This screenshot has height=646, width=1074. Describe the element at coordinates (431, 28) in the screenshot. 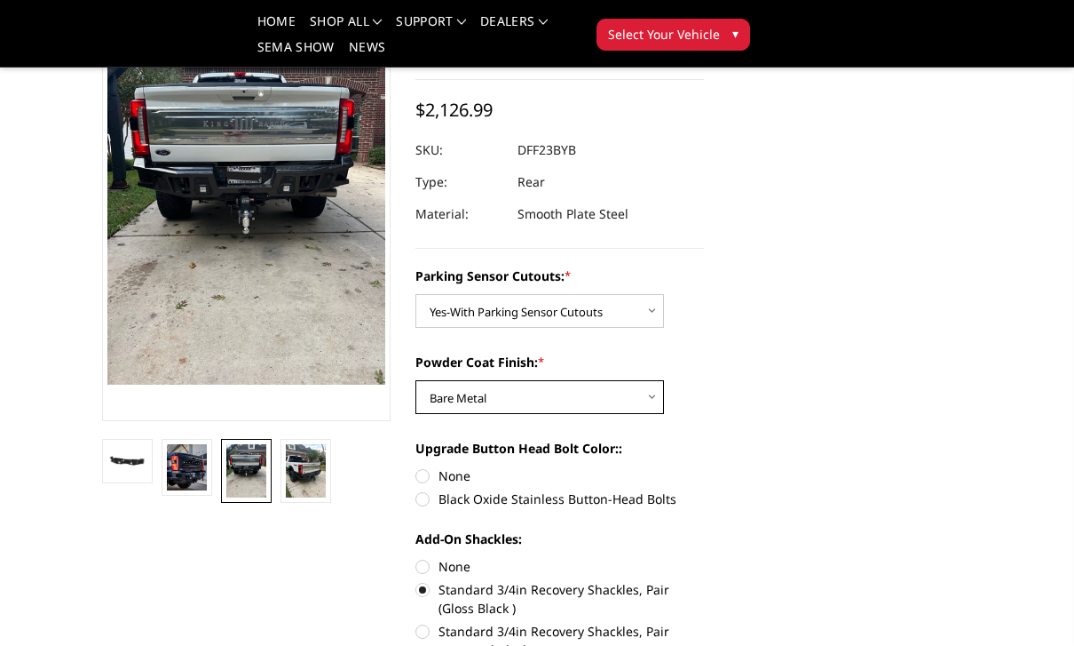

I see `a: Support` at that location.